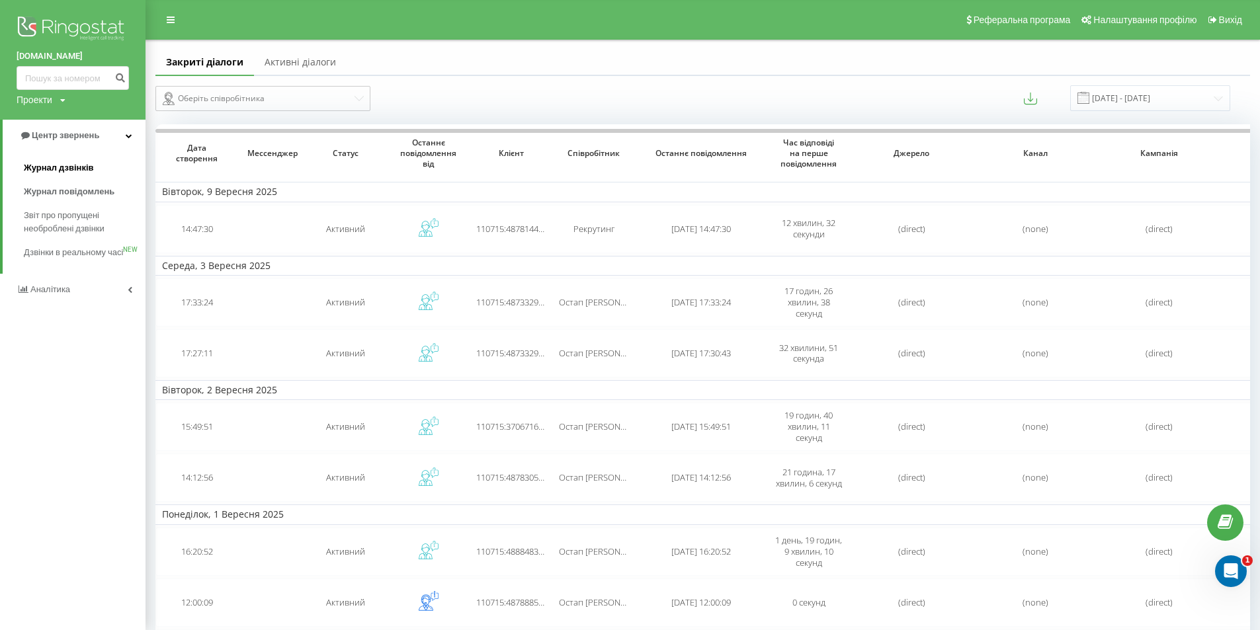  Describe the element at coordinates (516, 551) in the screenshot. I see `span: 110715:48884837481` at that location.